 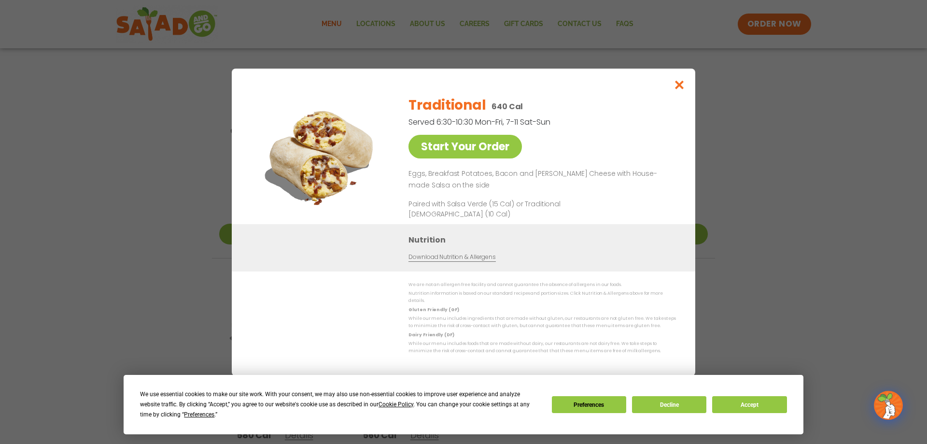 I want to click on h3: Nutrition, so click(x=545, y=239).